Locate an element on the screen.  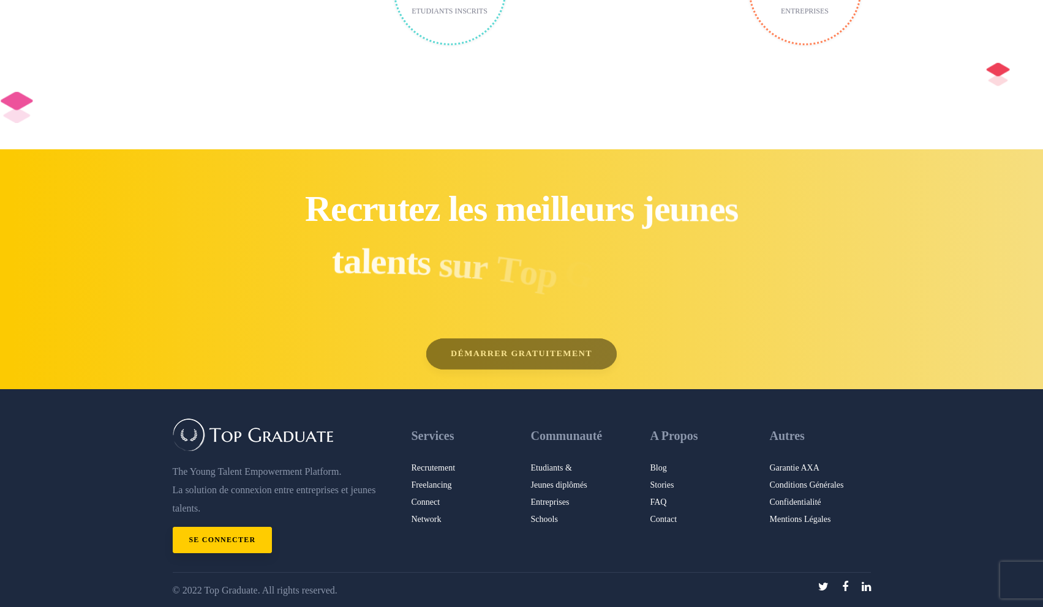
a: Stories is located at coordinates (700, 485).